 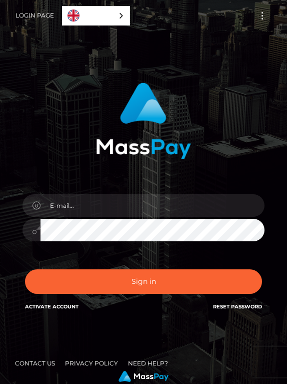 What do you see at coordinates (96, 16) in the screenshot?
I see `a: English` at bounding box center [96, 16].